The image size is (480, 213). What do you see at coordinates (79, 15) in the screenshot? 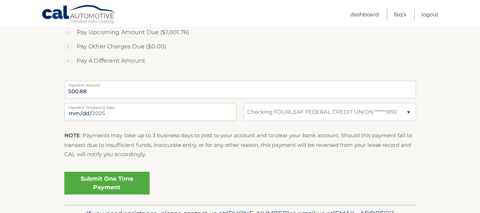
I see `a: Cal Automotive` at bounding box center [79, 15].